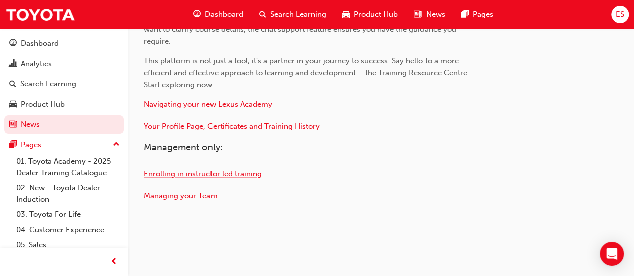 The height and width of the screenshot is (276, 634). I want to click on div: Open Intercom Messenger, so click(612, 254).